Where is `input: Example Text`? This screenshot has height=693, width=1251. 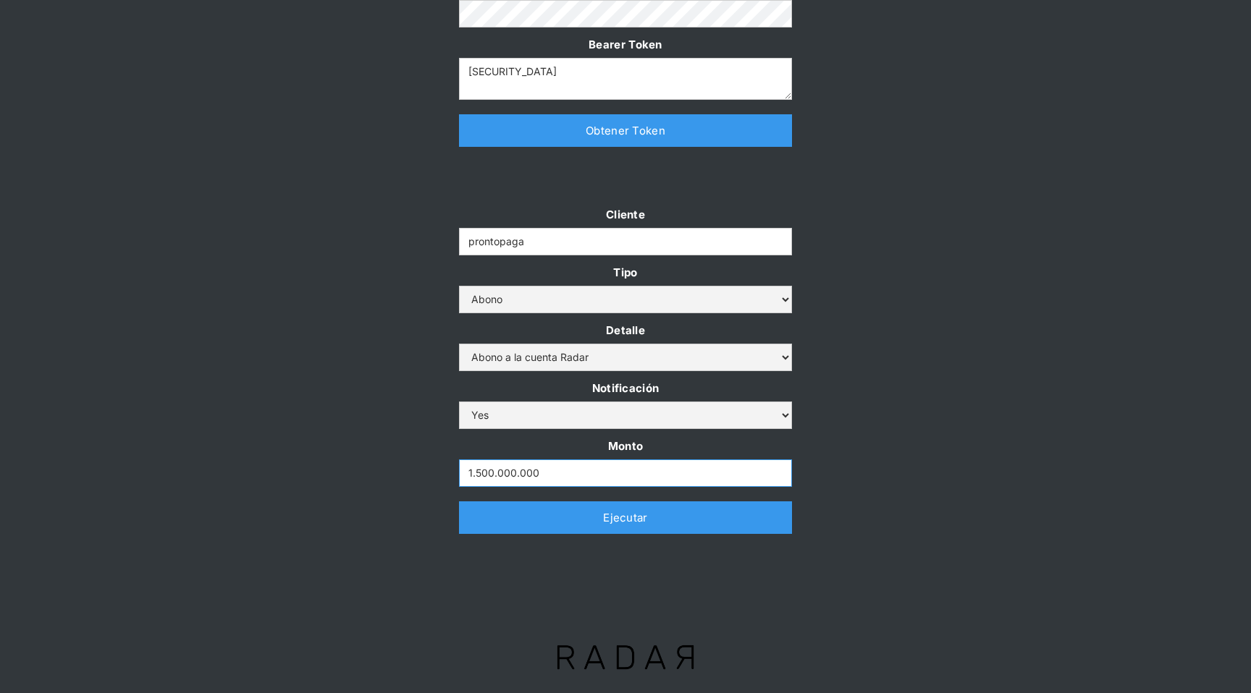 input: Example Text is located at coordinates (625, 242).